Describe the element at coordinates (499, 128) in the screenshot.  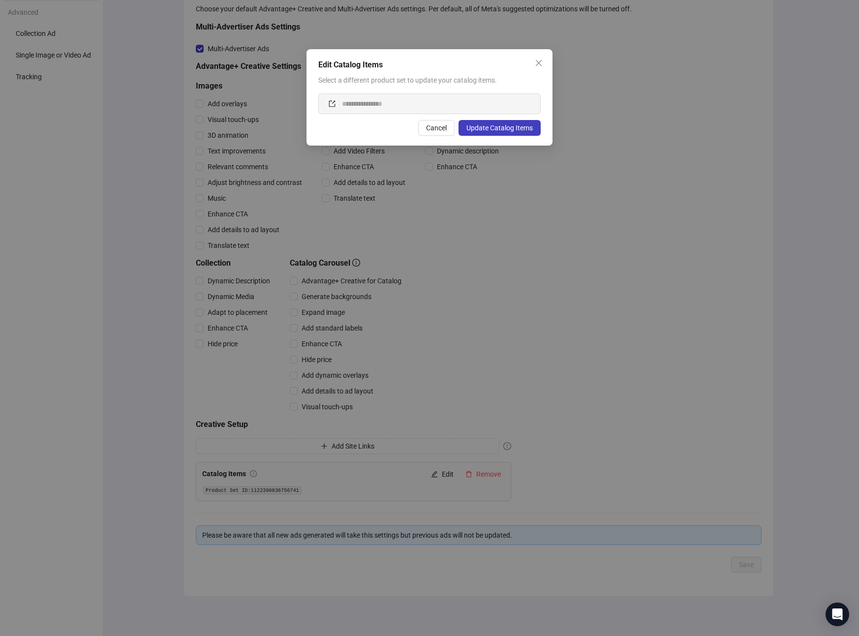
I see `button: Update Catalog Items` at that location.